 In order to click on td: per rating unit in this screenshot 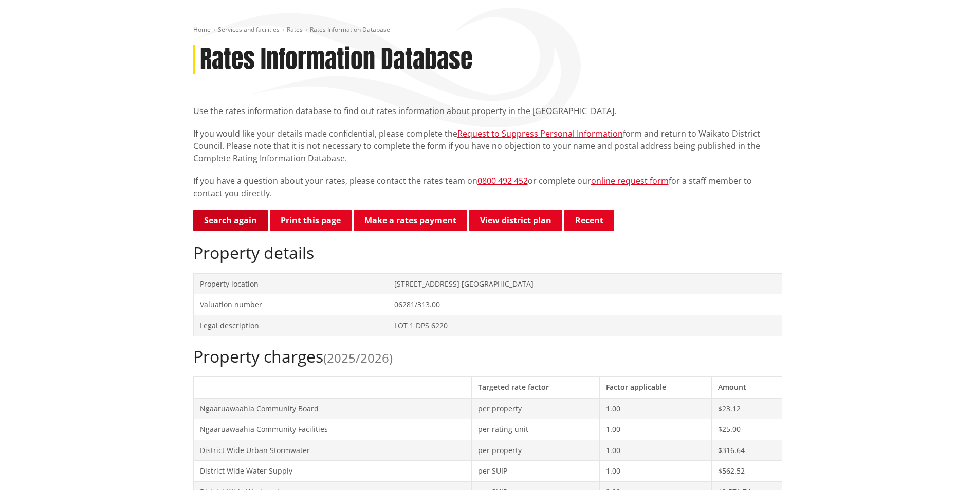, I will do `click(535, 429)`.